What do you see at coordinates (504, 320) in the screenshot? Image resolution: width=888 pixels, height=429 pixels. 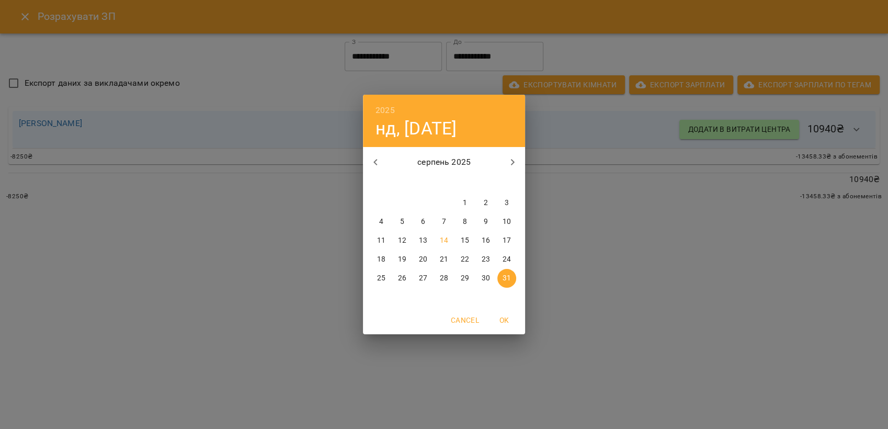 I see `button: OK` at bounding box center [504, 320].